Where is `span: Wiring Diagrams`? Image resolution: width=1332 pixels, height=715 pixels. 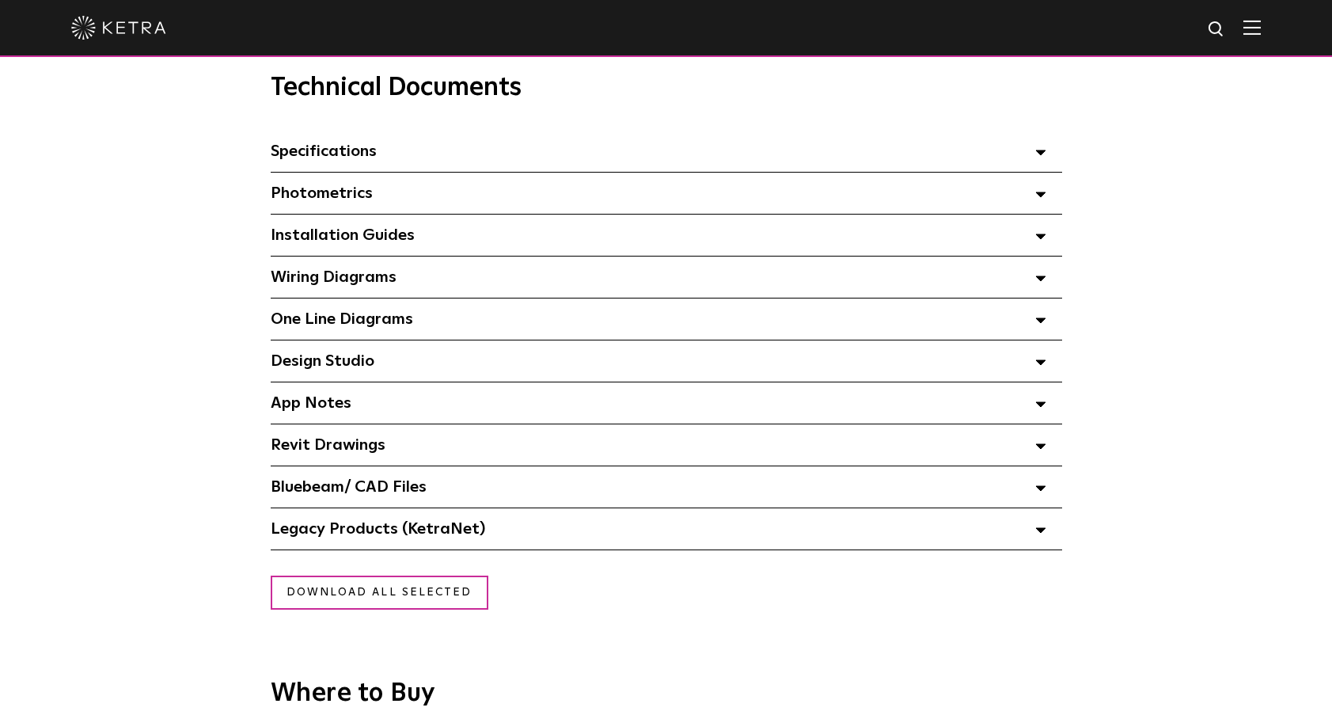
span: Wiring Diagrams is located at coordinates (333, 277).